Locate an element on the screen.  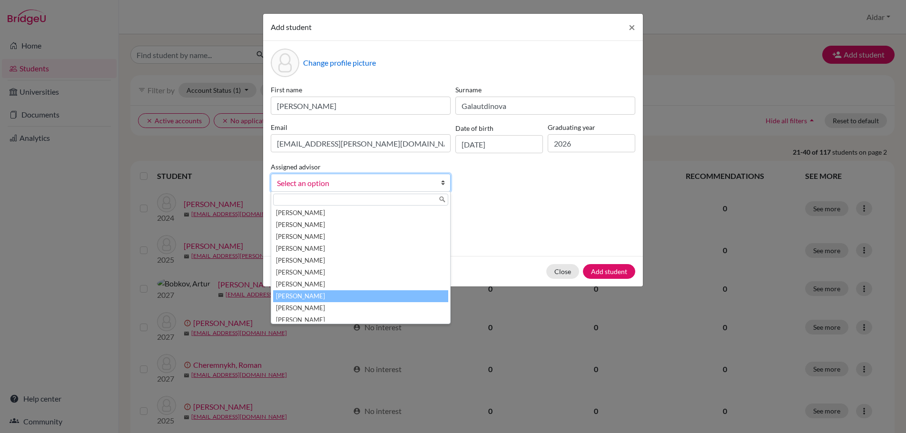
label: Email is located at coordinates (361, 127).